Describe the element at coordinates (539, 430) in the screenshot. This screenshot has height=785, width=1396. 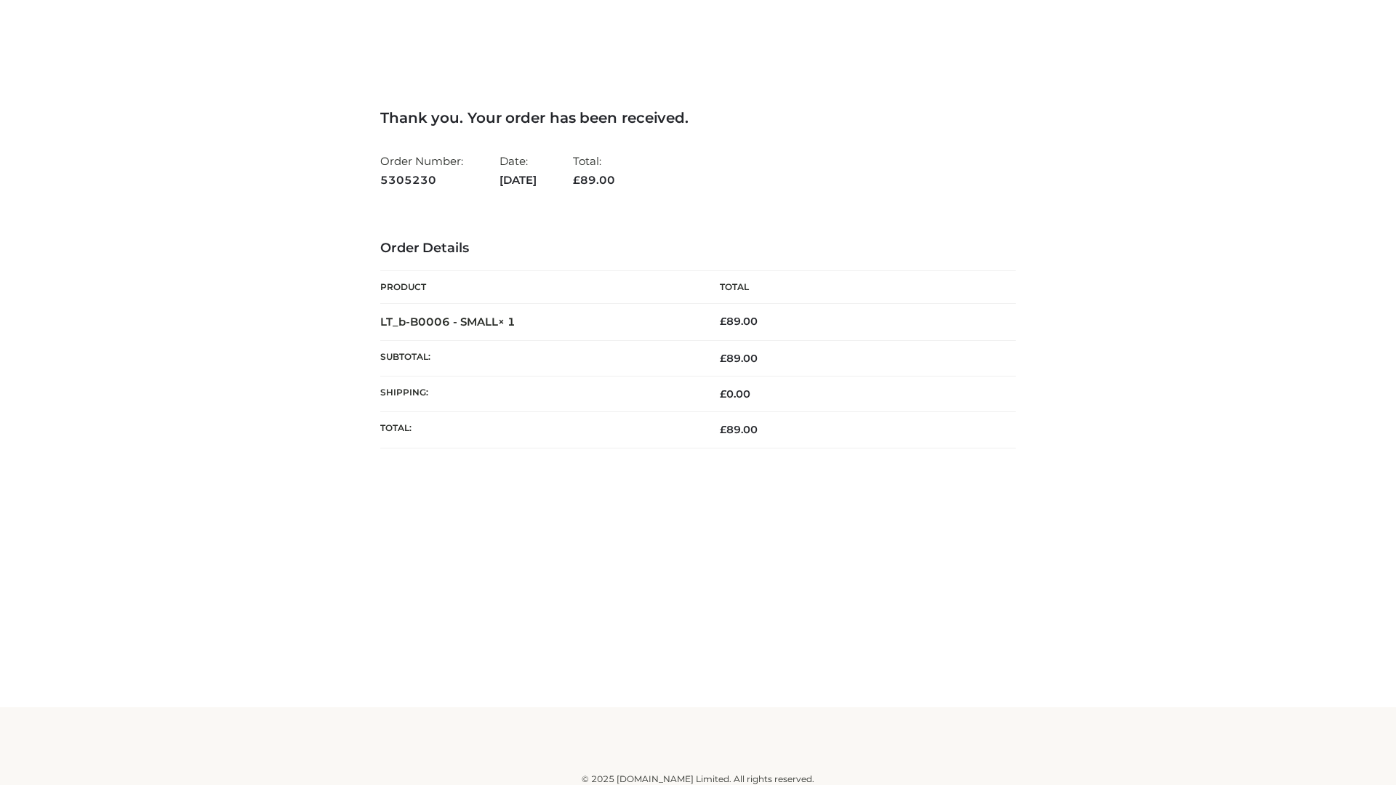
I see `th: Total:` at that location.